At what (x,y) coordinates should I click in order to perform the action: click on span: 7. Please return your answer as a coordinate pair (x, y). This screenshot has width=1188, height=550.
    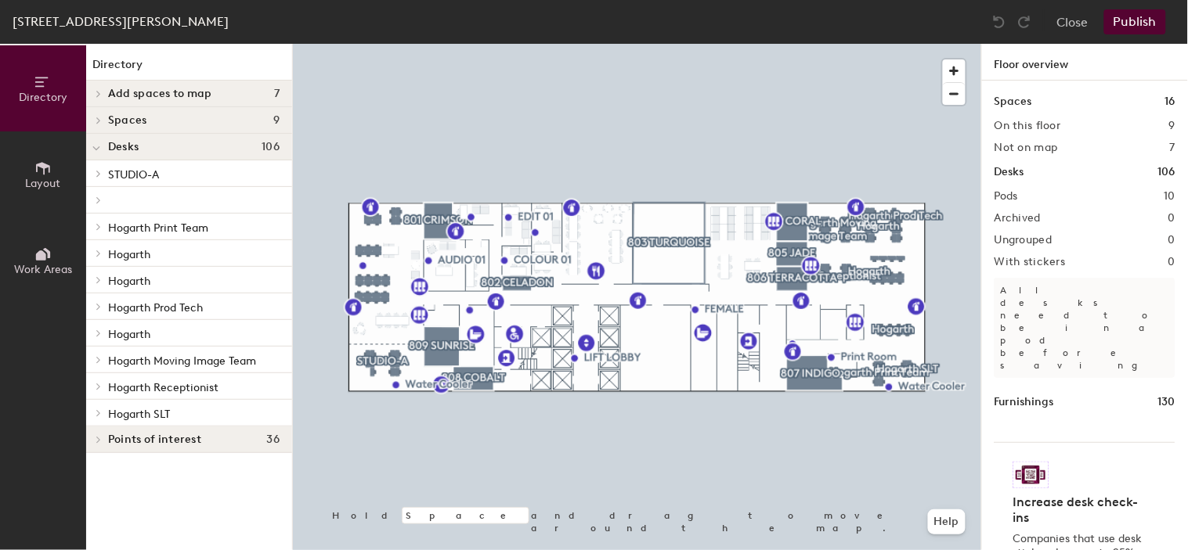
    Looking at the image, I should click on (276, 94).